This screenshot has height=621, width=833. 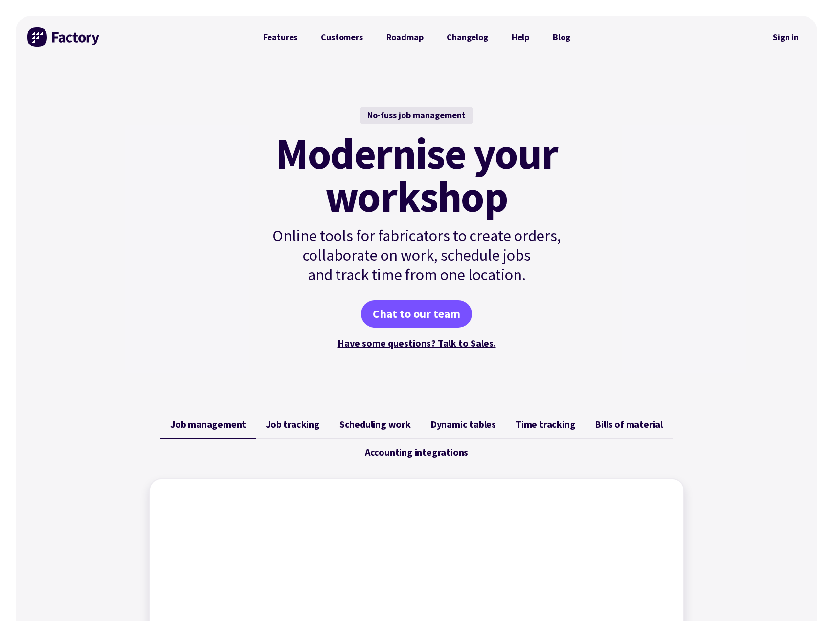 What do you see at coordinates (64, 37) in the screenshot?
I see `img: Factory` at bounding box center [64, 37].